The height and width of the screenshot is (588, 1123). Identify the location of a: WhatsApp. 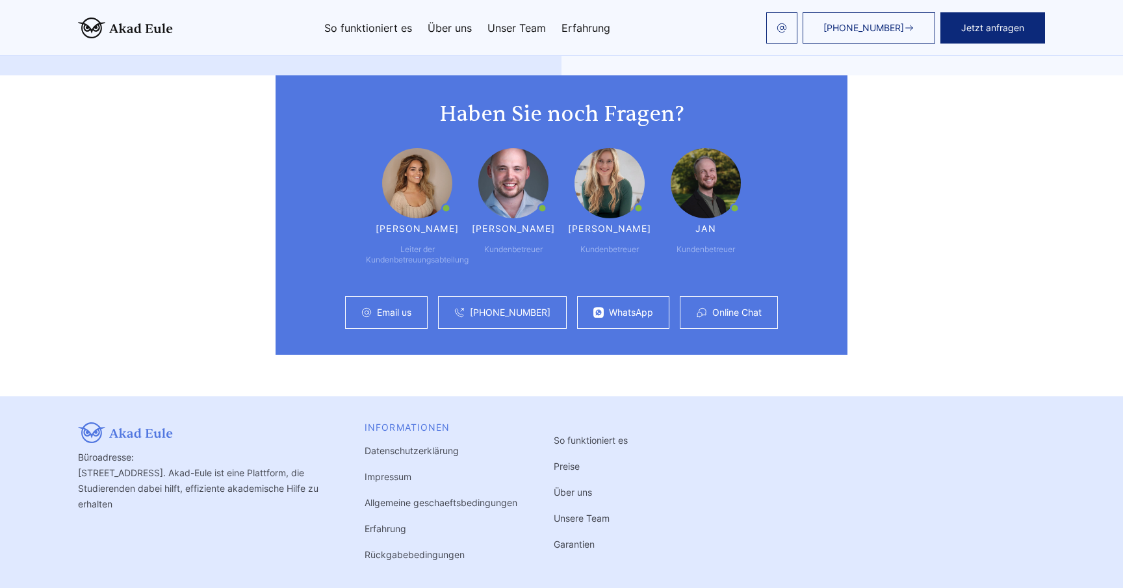
(631, 313).